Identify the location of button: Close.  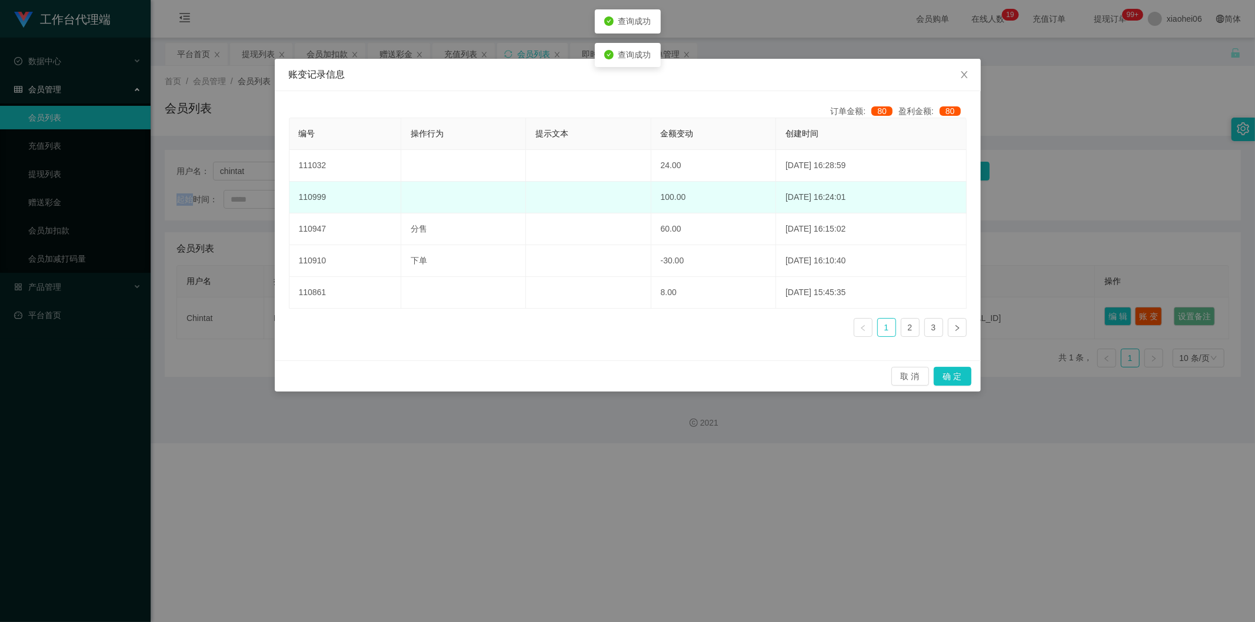
(964, 75).